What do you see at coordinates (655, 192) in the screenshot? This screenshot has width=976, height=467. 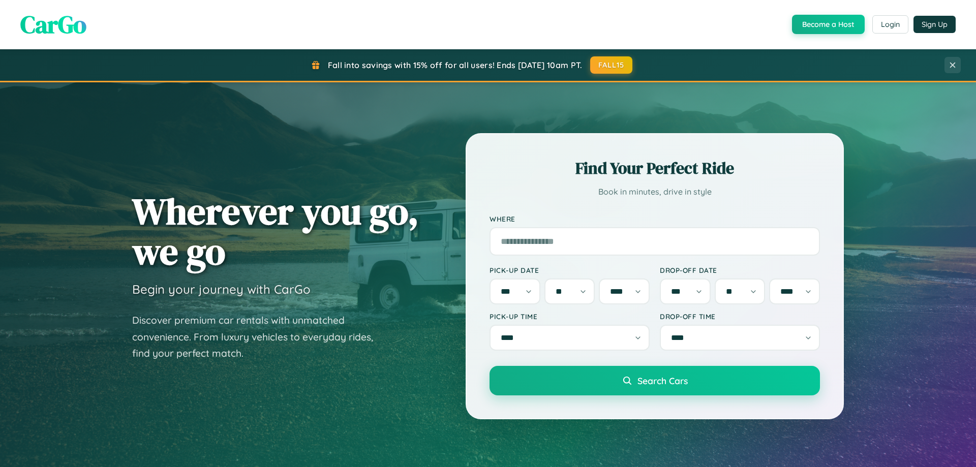 I see `p: Book in minutes, drive in style` at bounding box center [655, 192].